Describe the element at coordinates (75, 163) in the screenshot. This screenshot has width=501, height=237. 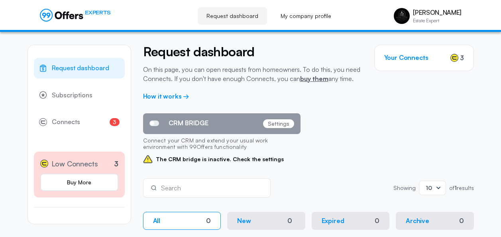
I see `span: Low Connects` at that location.